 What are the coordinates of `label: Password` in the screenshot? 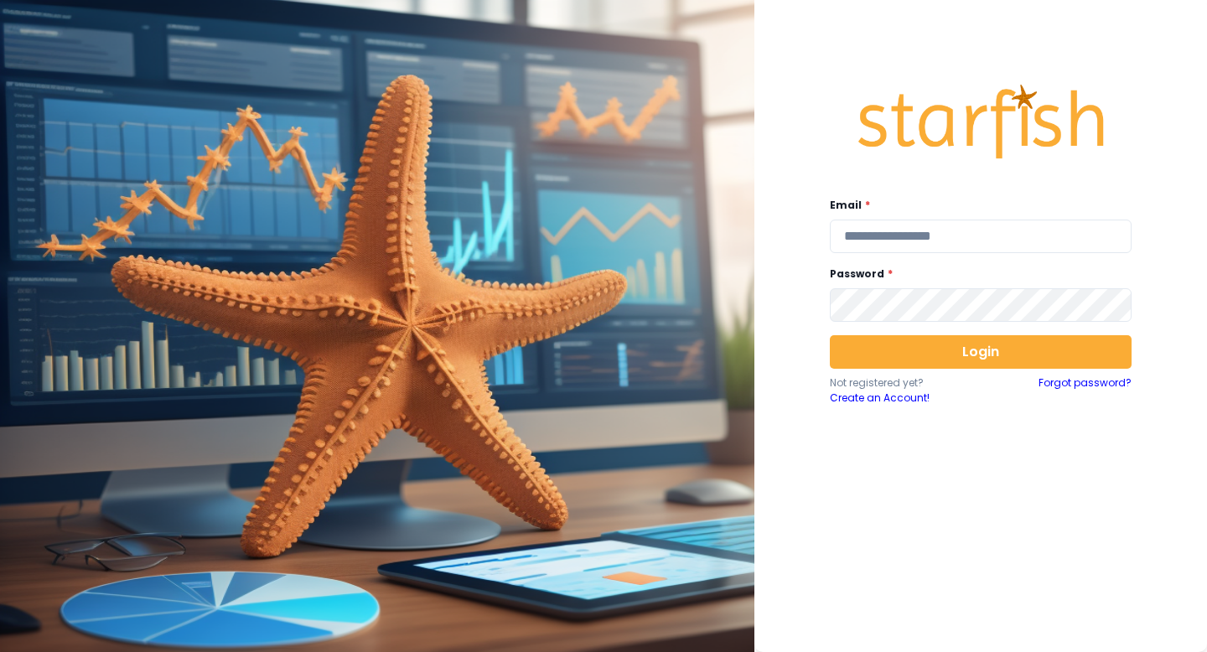 It's located at (976, 274).